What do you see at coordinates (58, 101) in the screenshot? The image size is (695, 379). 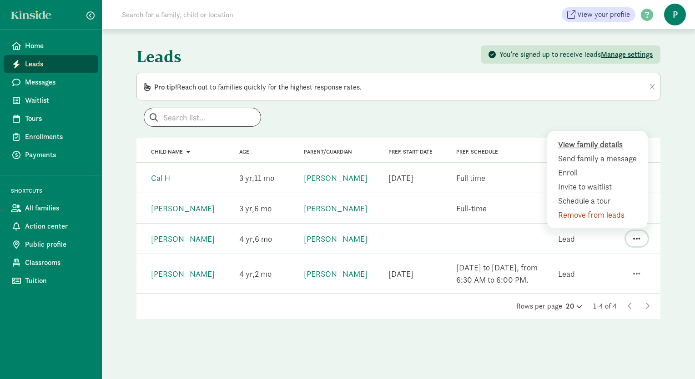 I see `span: Waitlist` at bounding box center [58, 101].